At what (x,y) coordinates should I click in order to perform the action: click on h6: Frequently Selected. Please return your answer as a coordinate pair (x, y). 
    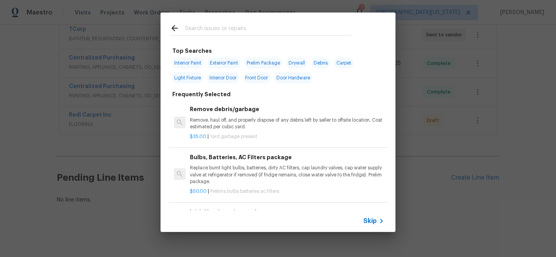
    Looking at the image, I should click on (201, 94).